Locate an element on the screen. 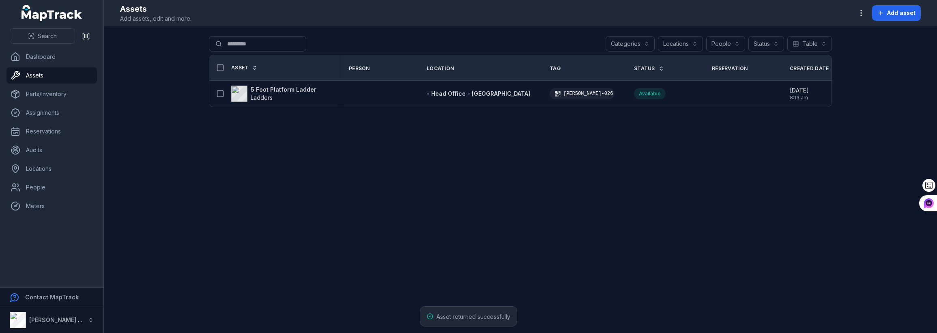  div: Available is located at coordinates (650, 94).